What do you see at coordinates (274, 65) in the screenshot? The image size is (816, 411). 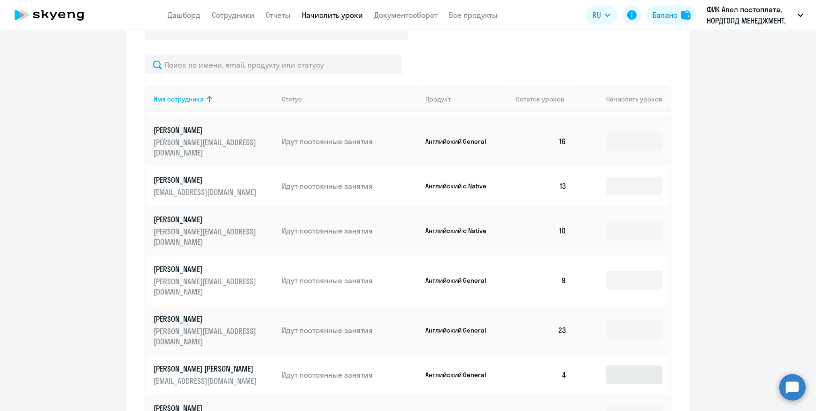 I see `input: Поиск по имени, email, продукту или статусу` at bounding box center [274, 65].